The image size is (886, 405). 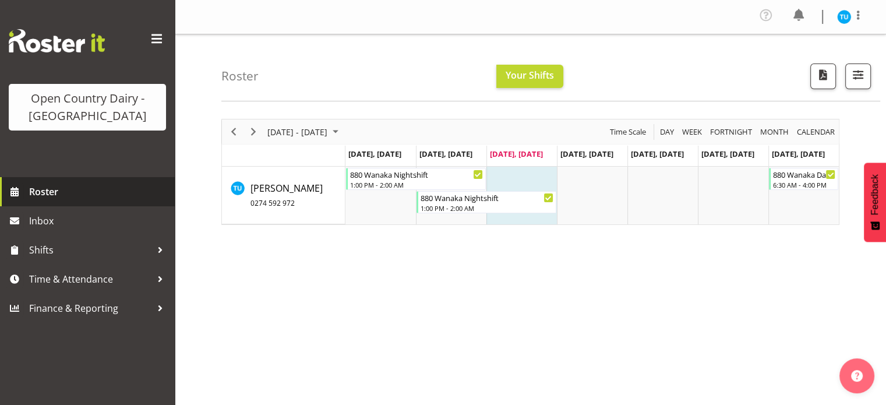 I want to click on span: Month, so click(x=775, y=132).